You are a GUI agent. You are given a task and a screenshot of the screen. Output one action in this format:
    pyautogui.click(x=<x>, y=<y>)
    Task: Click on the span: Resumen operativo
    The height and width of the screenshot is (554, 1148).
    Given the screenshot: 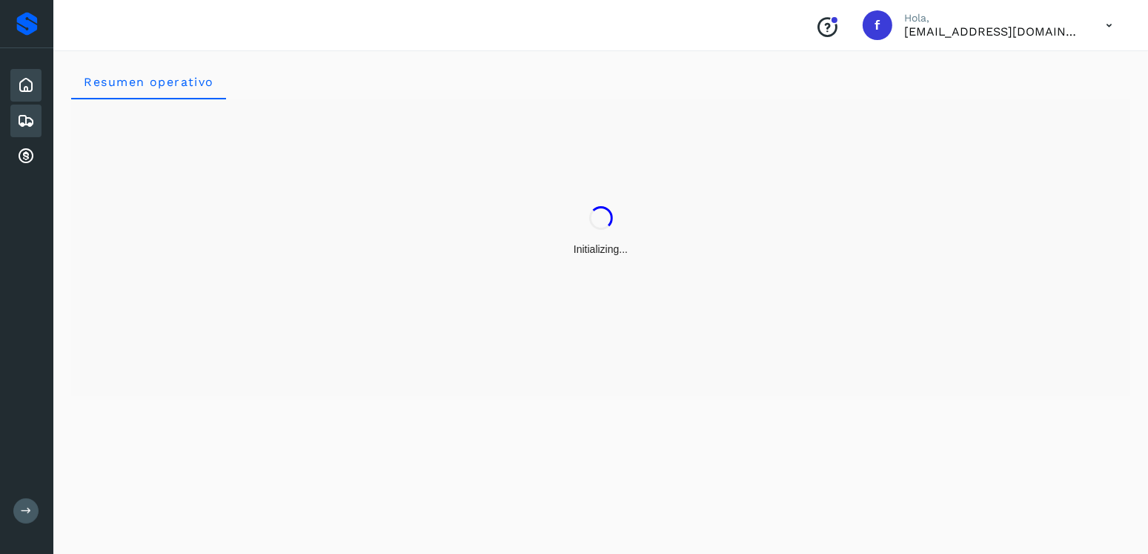 What is the action you would take?
    pyautogui.click(x=148, y=82)
    